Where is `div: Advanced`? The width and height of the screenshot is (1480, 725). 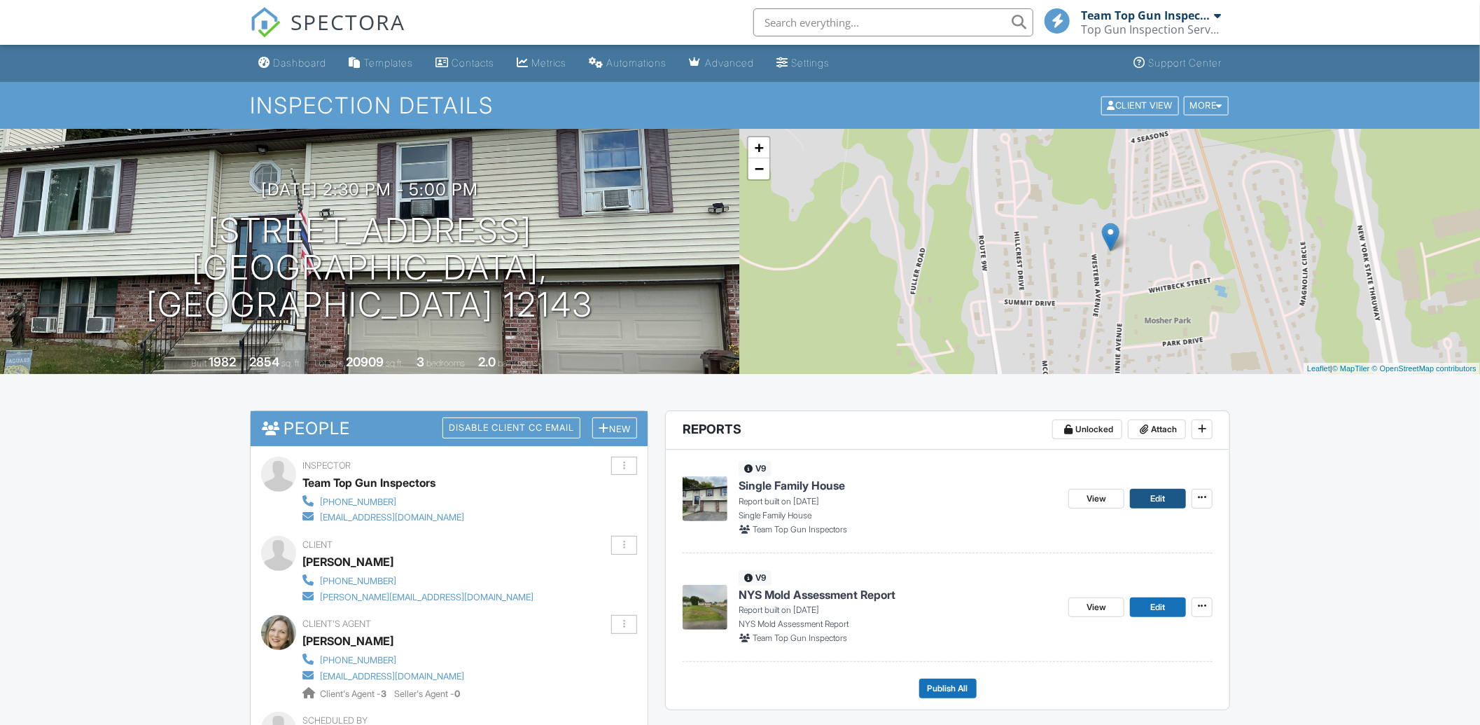
div: Advanced is located at coordinates (729, 62).